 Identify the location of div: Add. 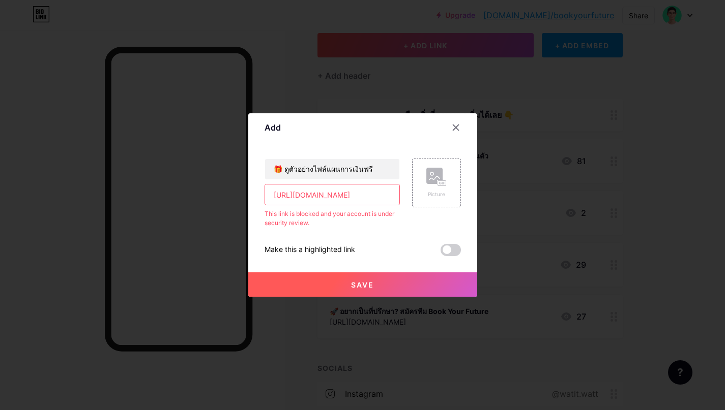
(273, 128).